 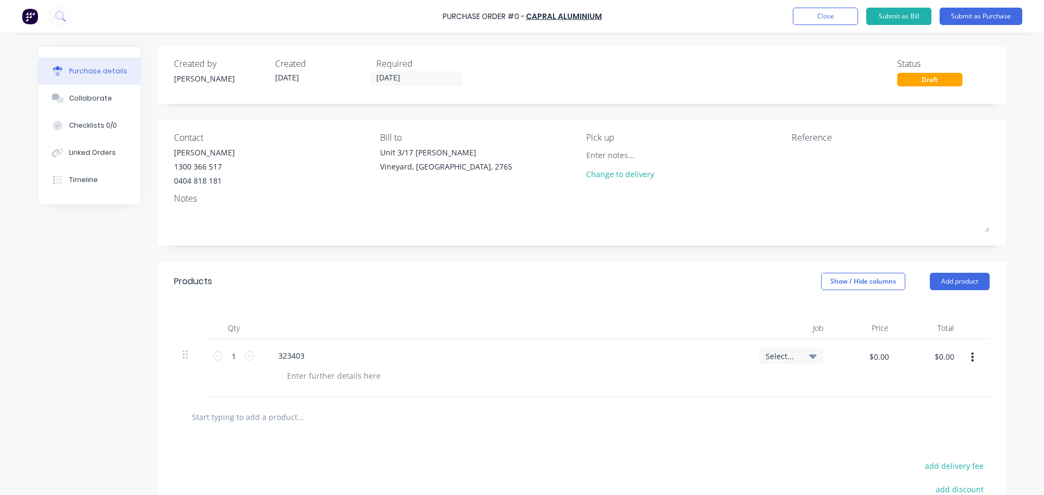 What do you see at coordinates (929, 79) in the screenshot?
I see `div: Draft` at bounding box center [929, 79].